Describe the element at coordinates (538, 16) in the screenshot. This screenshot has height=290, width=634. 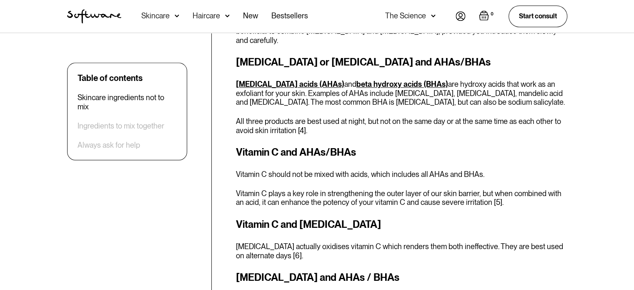
I see `a: Start consult` at that location.